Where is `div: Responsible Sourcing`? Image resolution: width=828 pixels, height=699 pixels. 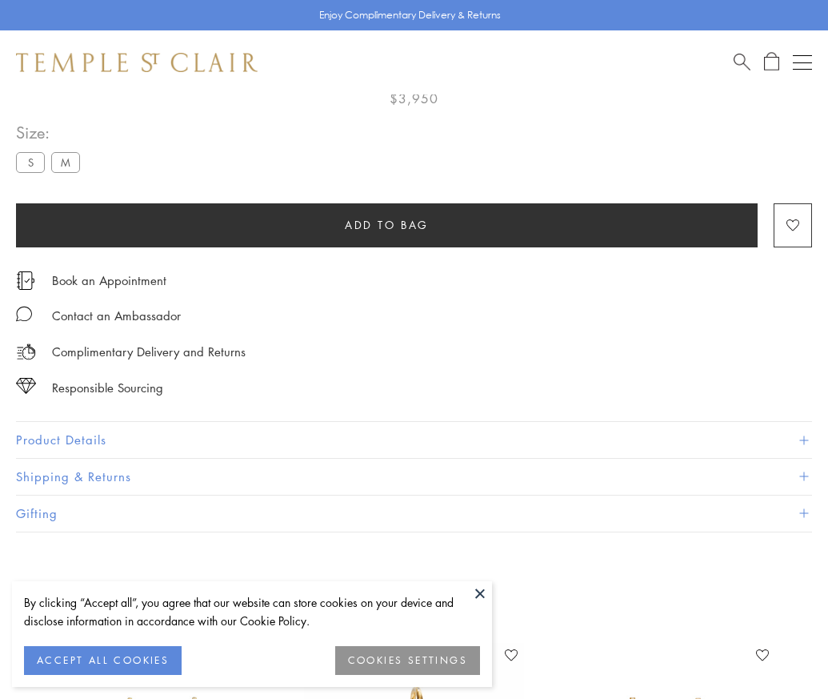
div: Responsible Sourcing is located at coordinates (107, 387).